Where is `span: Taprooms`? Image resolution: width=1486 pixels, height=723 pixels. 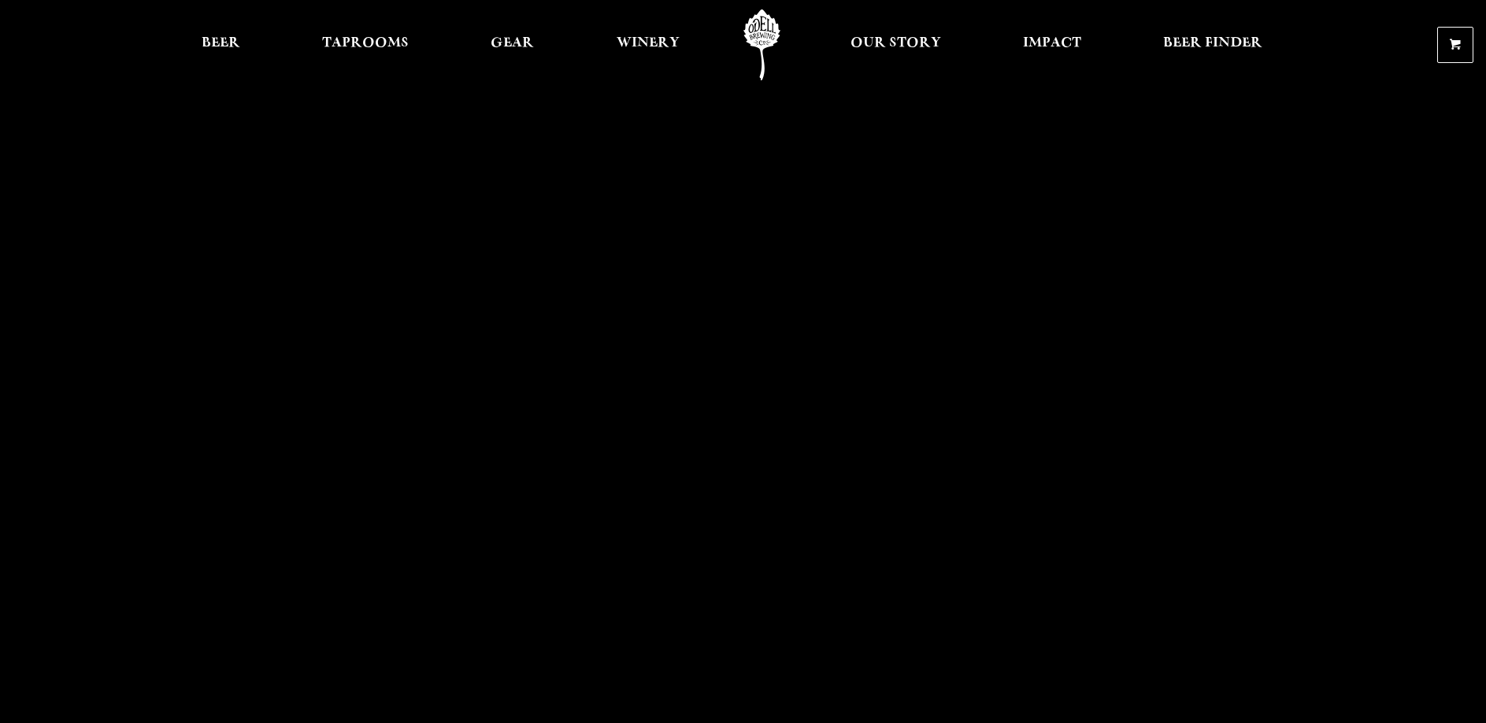
span: Taprooms is located at coordinates (365, 43).